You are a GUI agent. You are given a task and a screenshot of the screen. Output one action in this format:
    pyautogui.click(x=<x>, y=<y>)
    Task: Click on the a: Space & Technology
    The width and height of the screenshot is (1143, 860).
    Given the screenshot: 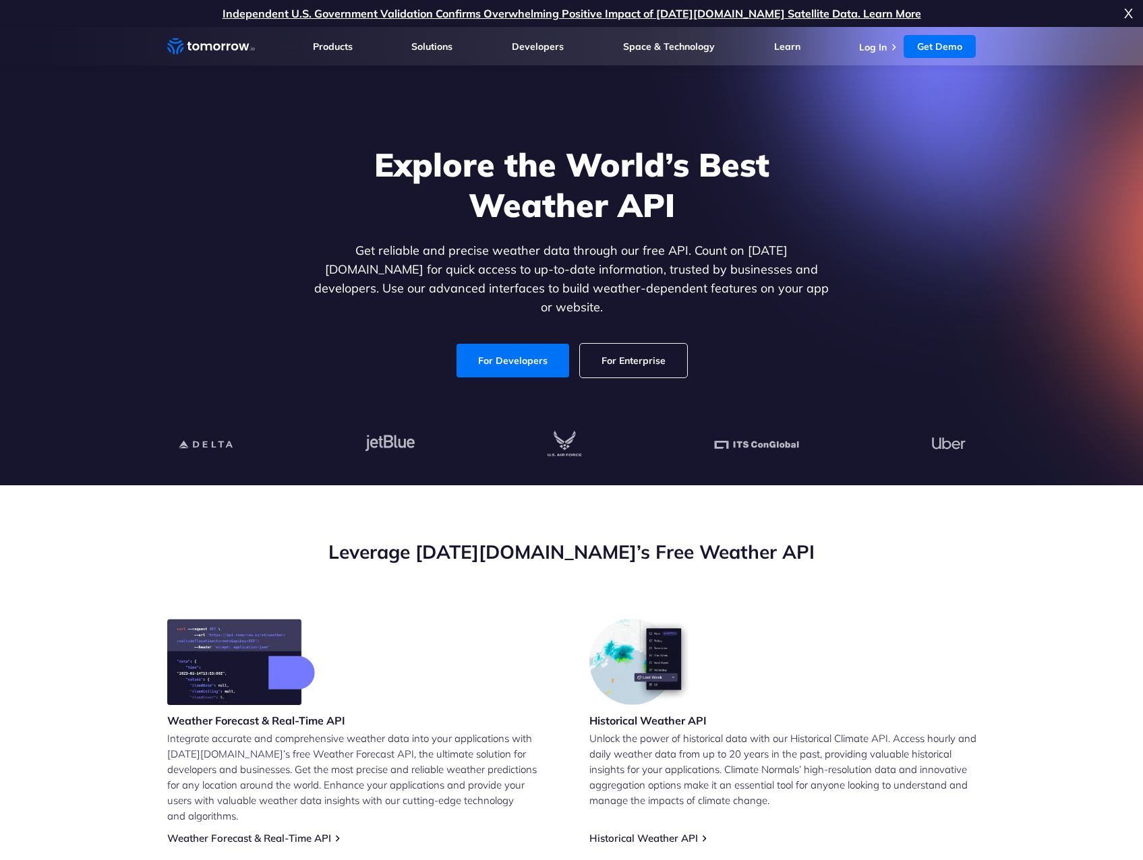 What is the action you would take?
    pyautogui.click(x=669, y=47)
    